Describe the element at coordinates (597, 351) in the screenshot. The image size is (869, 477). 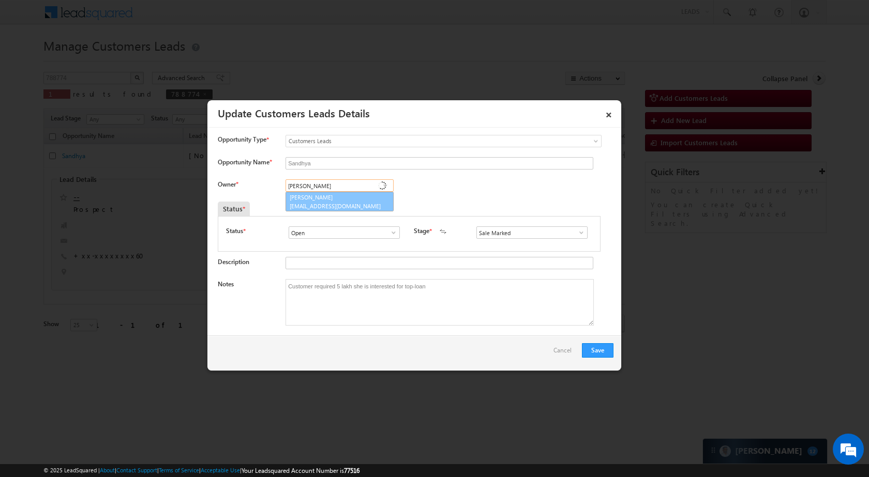
I see `button: Save` at that location.